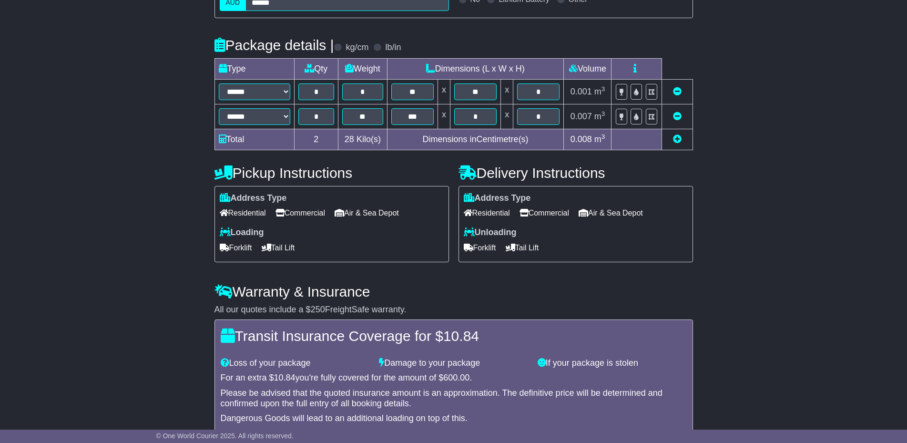 This screenshot has height=443, width=907. What do you see at coordinates (456, 377) in the screenshot?
I see `span: 600.00` at bounding box center [456, 377].